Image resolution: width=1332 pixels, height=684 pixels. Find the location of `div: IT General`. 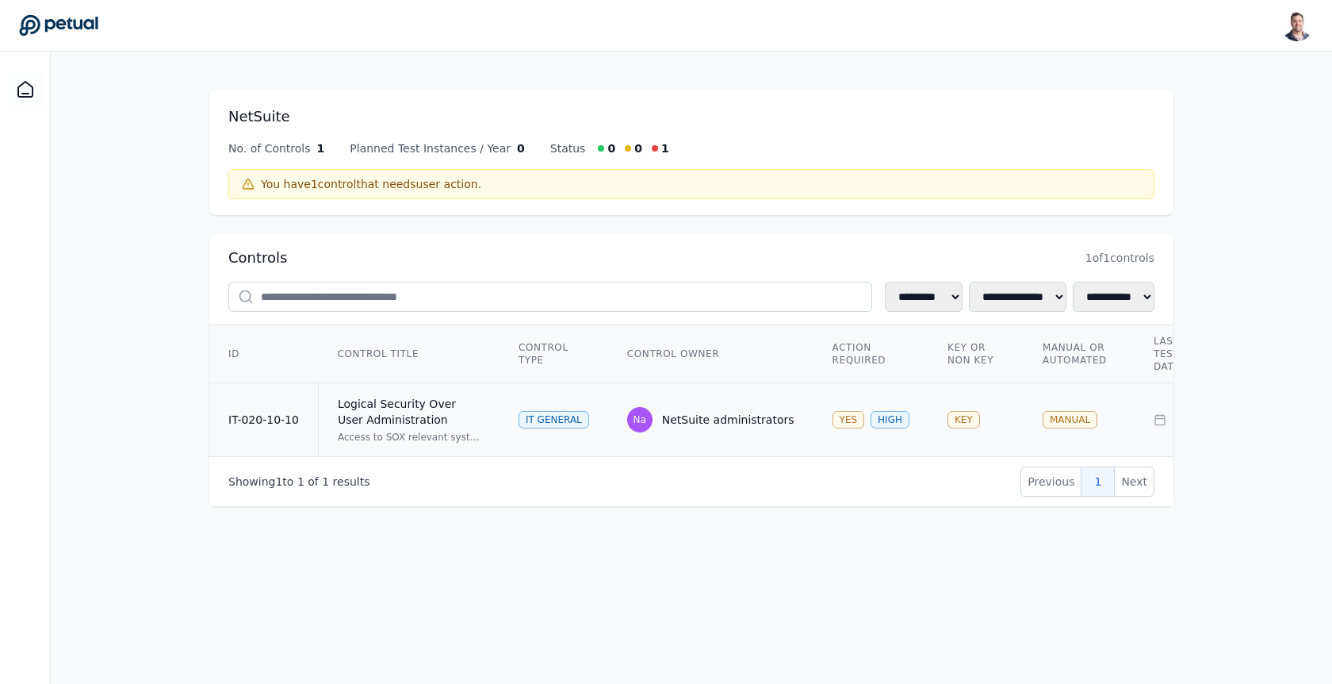

div: IT General is located at coordinates (554, 420).